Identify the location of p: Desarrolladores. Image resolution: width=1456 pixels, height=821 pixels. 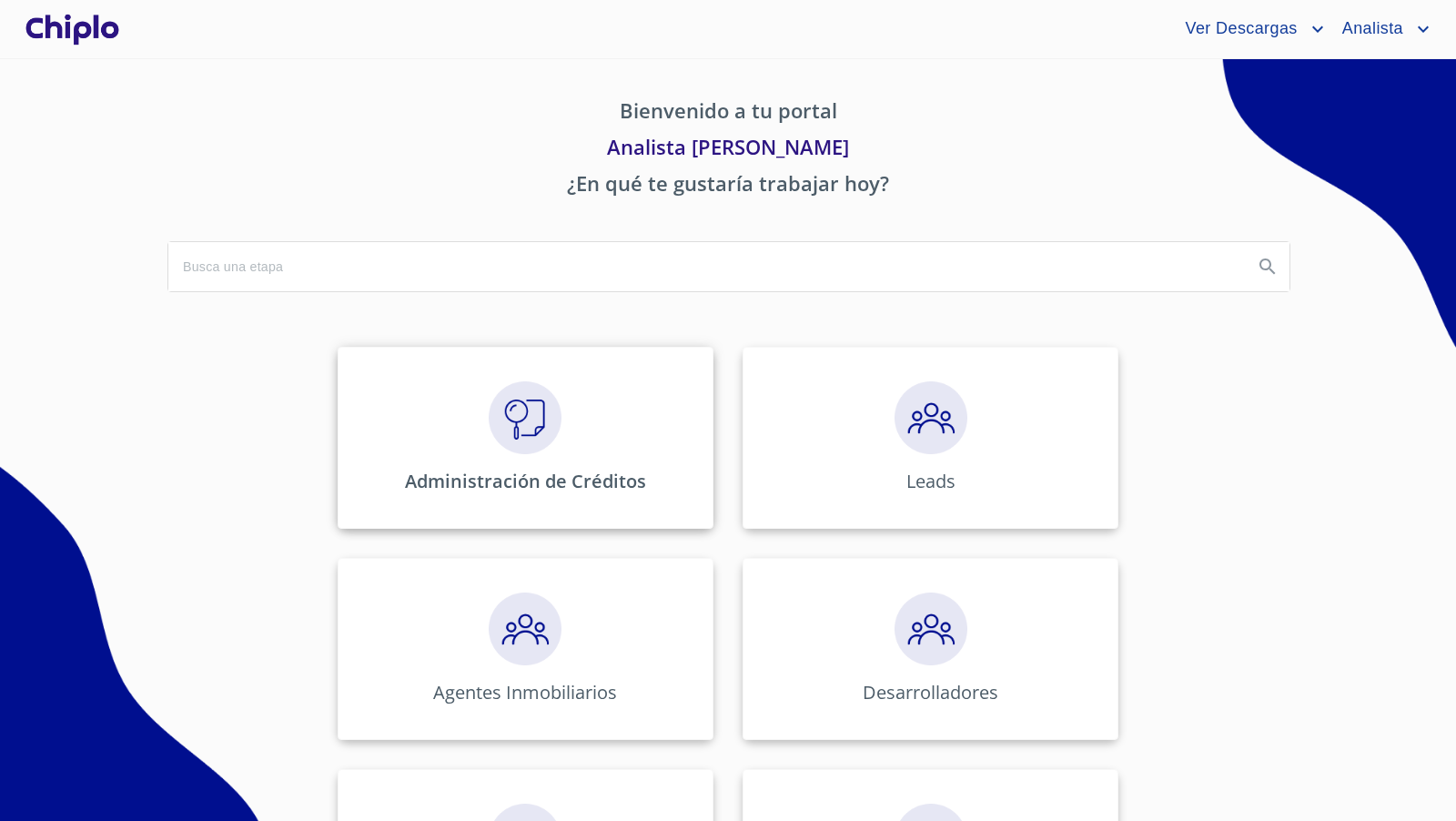
(930, 692).